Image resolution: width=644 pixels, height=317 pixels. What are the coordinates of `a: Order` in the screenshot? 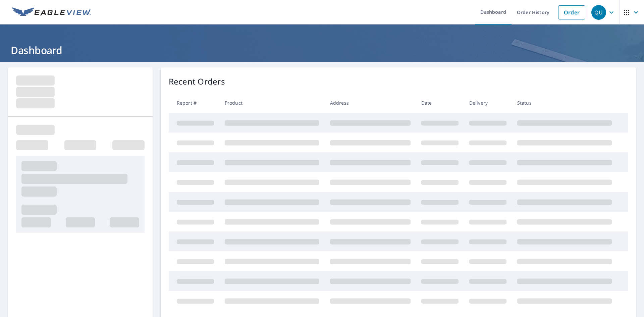 It's located at (571, 12).